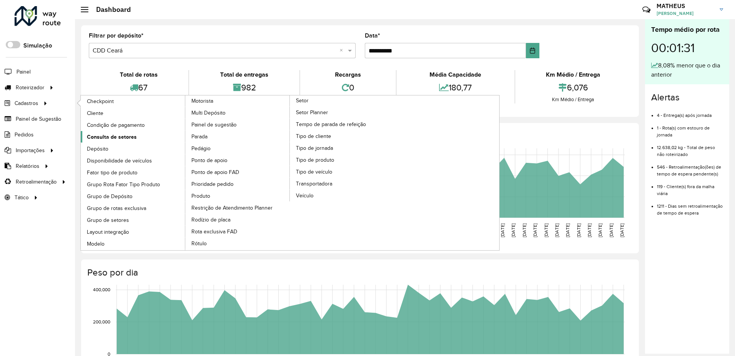 This screenshot has height=356, width=735. I want to click on h3: MATHEUS, so click(685, 6).